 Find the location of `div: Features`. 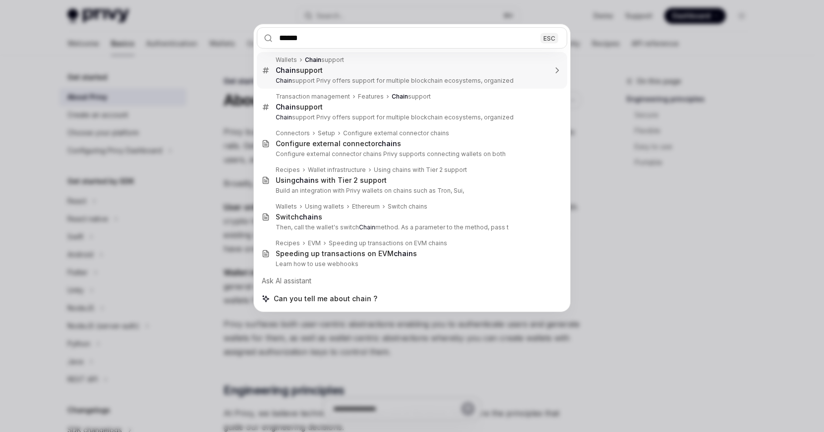

div: Features is located at coordinates (371, 97).